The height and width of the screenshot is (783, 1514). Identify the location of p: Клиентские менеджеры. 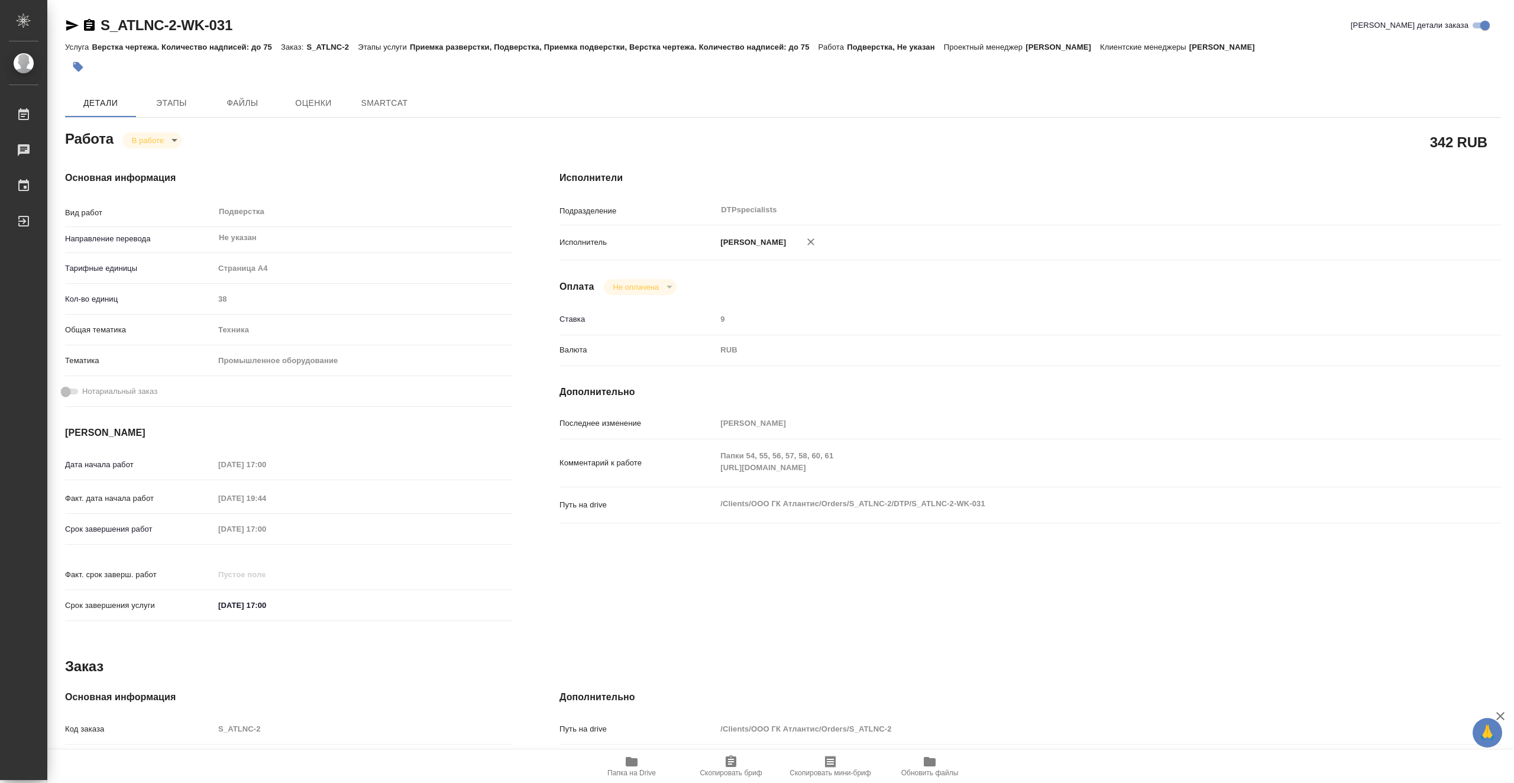
(1144, 47).